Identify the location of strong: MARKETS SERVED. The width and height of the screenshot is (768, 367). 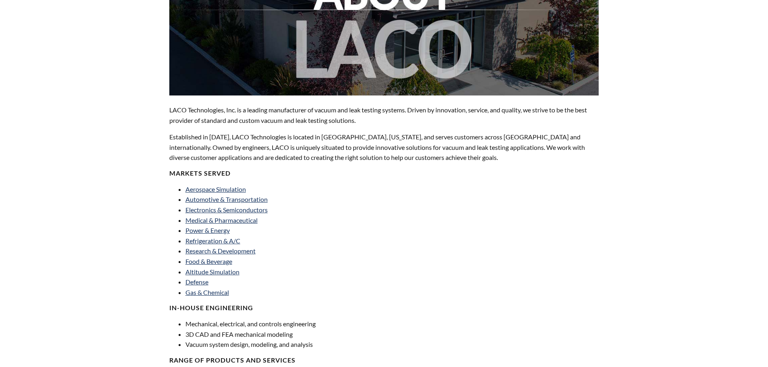
(200, 173).